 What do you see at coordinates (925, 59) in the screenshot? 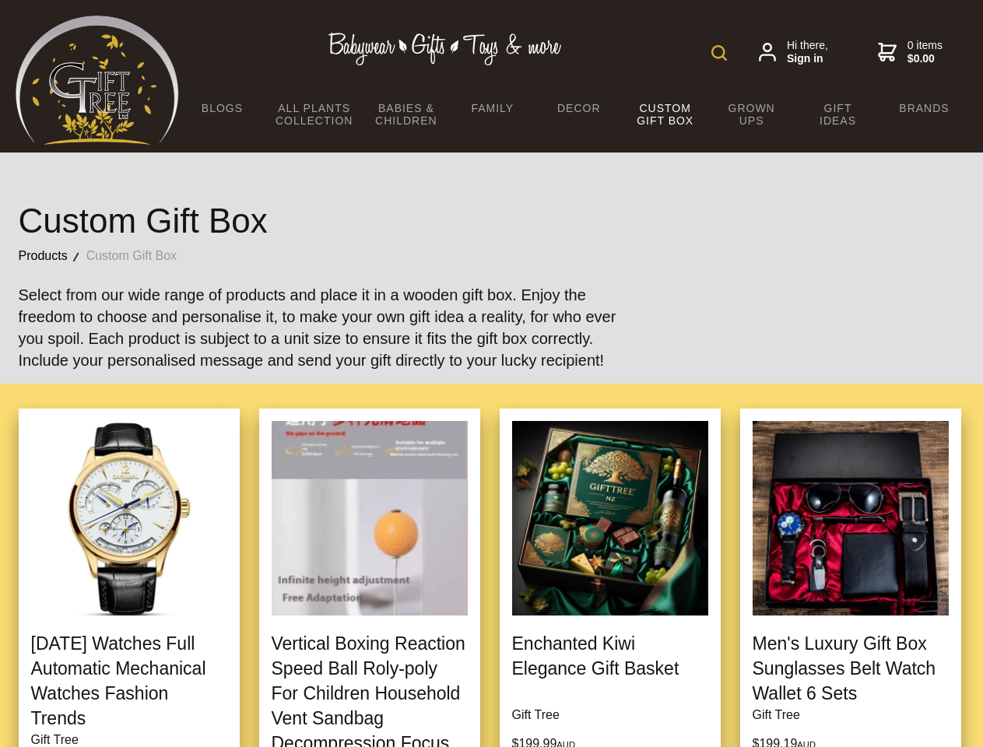
I see `strong: $0.00` at bounding box center [925, 59].